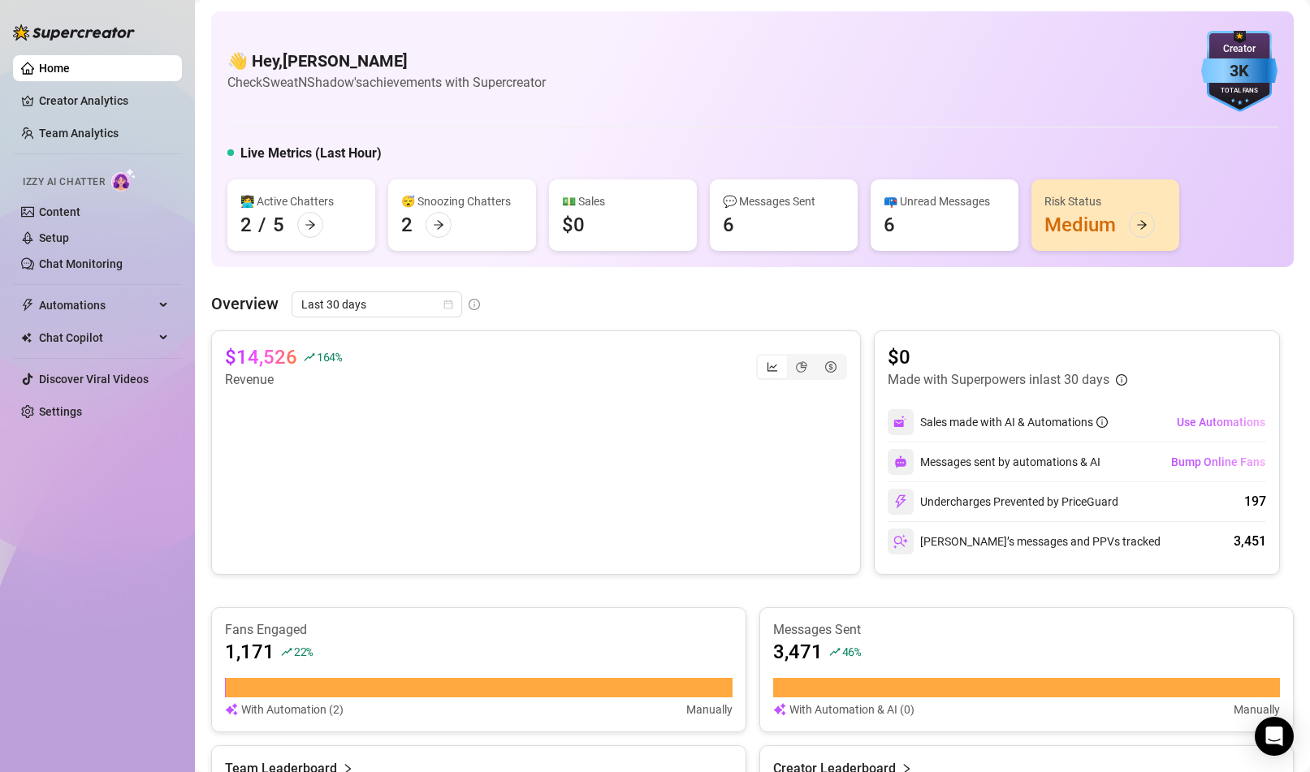 The height and width of the screenshot is (772, 1310). Describe the element at coordinates (462, 201) in the screenshot. I see `div: 😴 Snoozing Chatters` at that location.